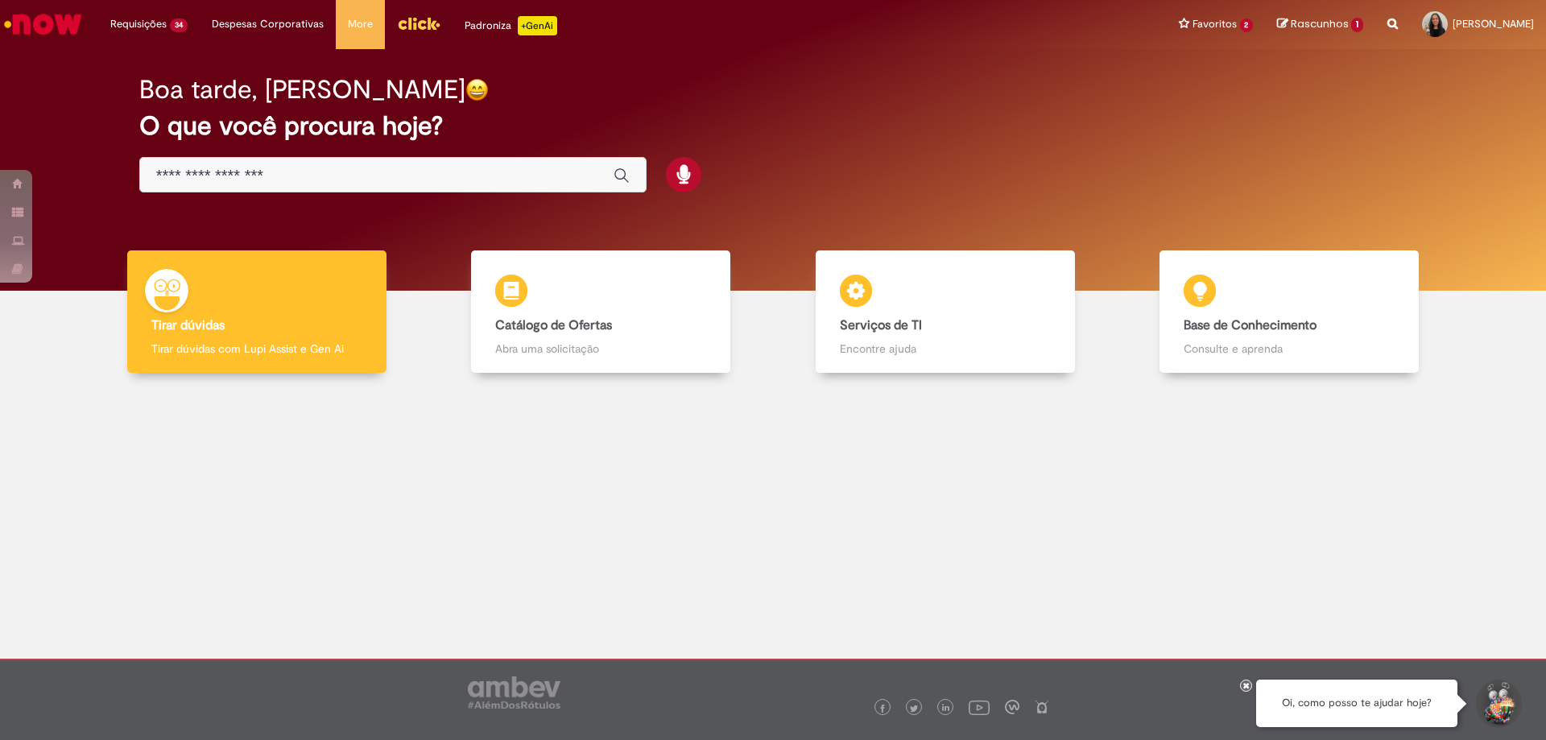 Image resolution: width=1546 pixels, height=740 pixels. Describe the element at coordinates (601, 312) in the screenshot. I see `a: Catálogo de Ofertas Abra uma solicitação` at that location.